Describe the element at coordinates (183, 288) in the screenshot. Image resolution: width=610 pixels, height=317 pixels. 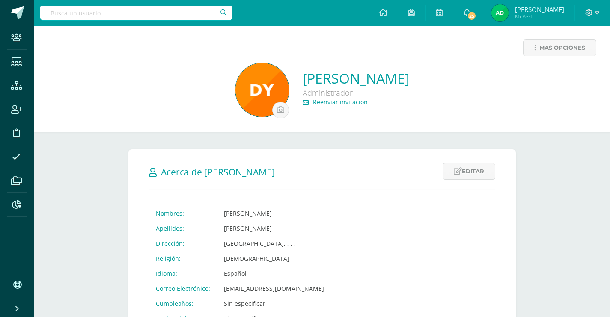
I see `td: Correo Electrónico:` at that location.